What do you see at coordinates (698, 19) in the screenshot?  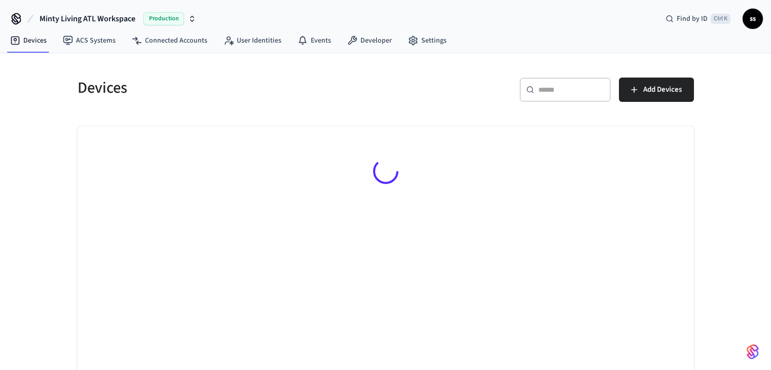 I see `div: Find by IDCtrl K` at bounding box center [698, 19].